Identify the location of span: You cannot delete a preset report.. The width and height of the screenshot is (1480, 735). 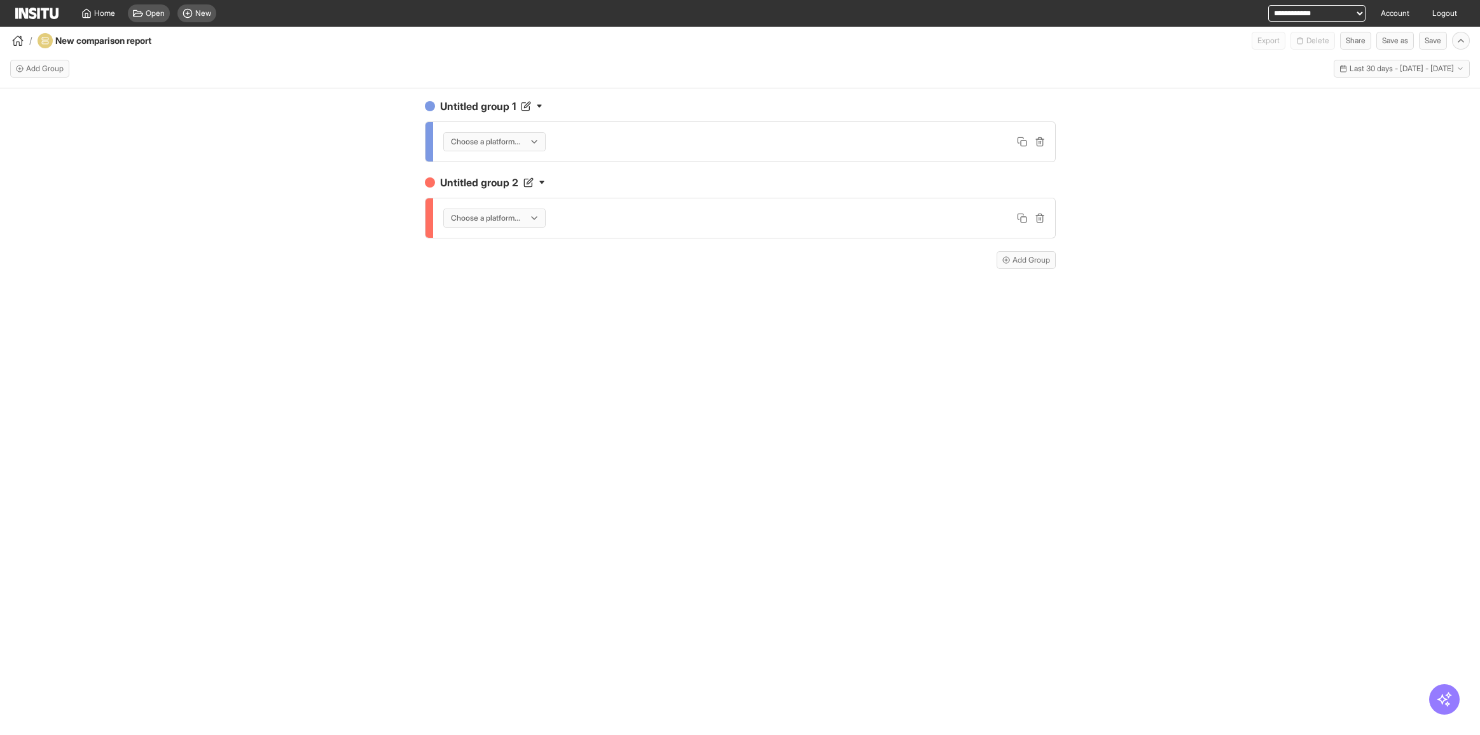
(1313, 41).